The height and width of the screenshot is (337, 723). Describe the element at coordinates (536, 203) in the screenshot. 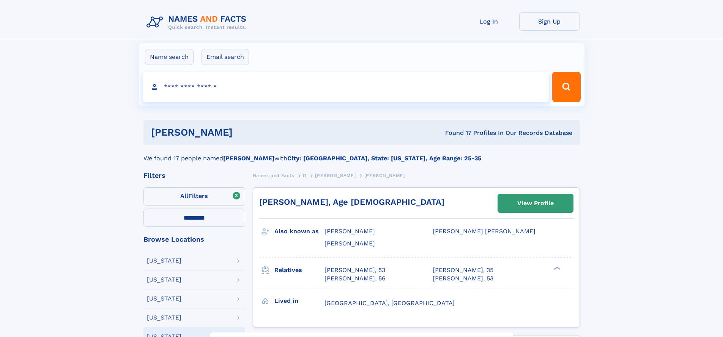

I see `a: View Profile` at that location.